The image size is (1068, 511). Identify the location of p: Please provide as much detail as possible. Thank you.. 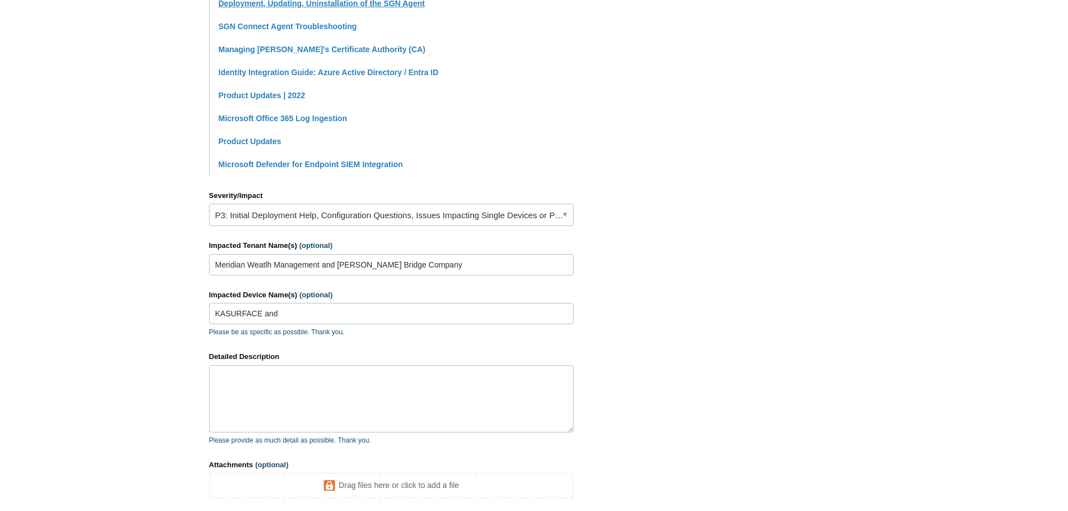
(391, 440).